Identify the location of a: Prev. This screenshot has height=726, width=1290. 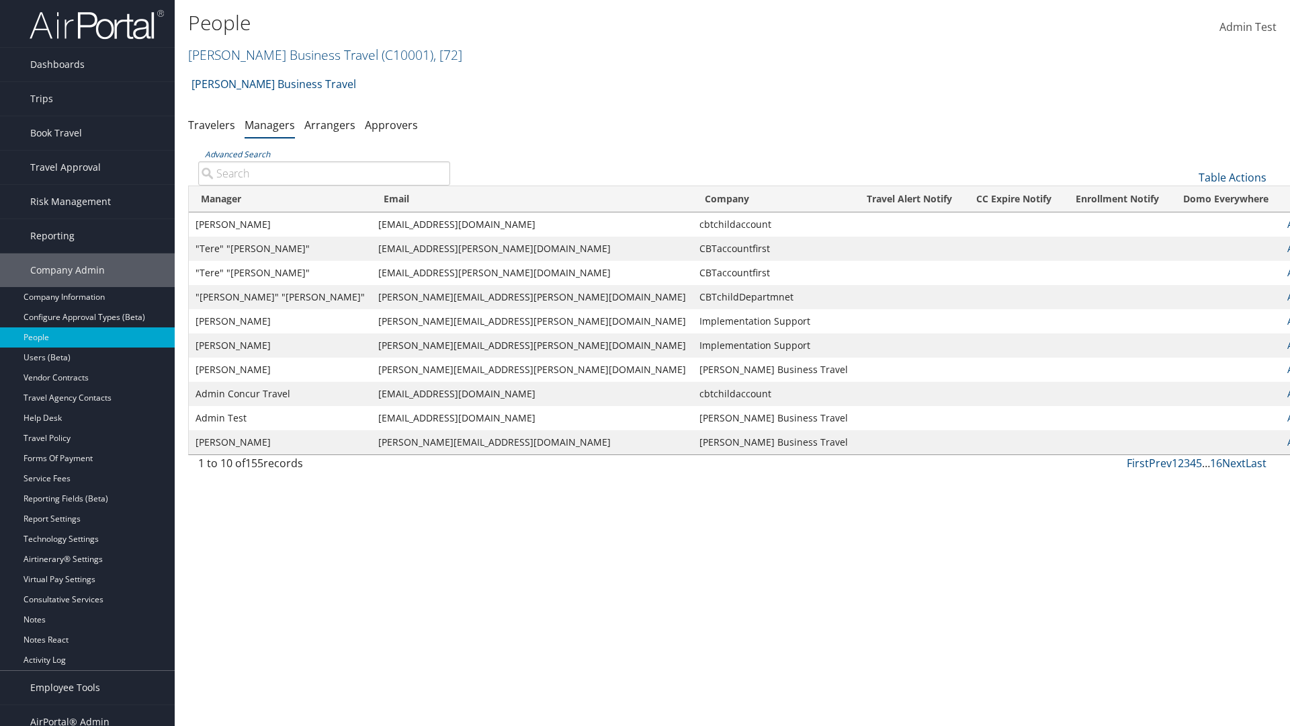
(1161, 463).